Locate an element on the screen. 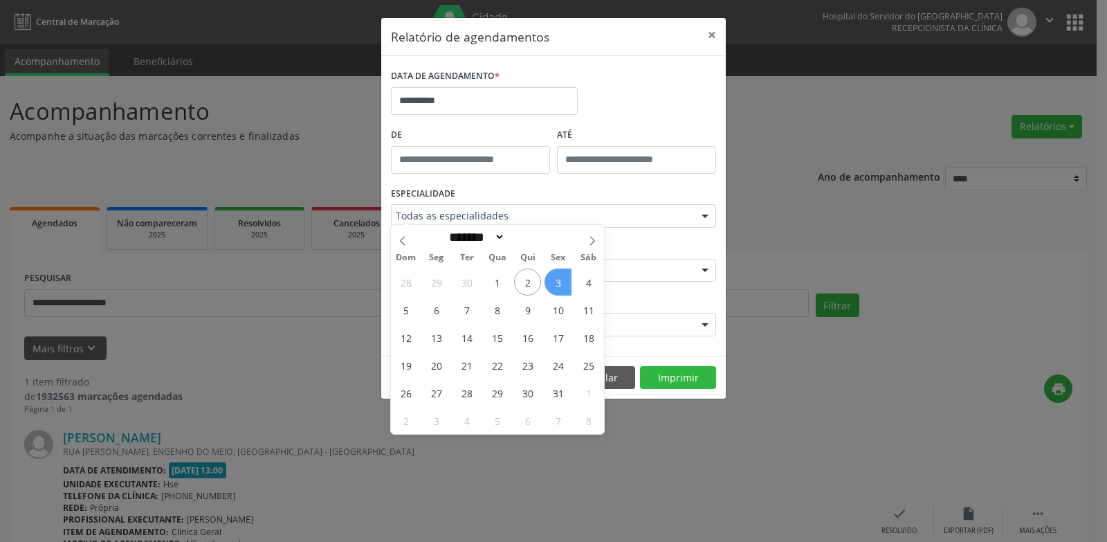  span: Novembro 7, 2025 is located at coordinates (558, 420).